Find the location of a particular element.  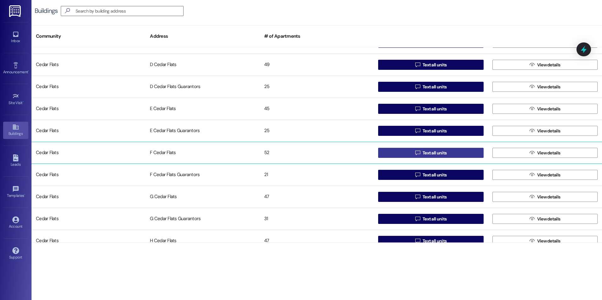

div: D Cedar Flats Guarantors is located at coordinates (202, 87).